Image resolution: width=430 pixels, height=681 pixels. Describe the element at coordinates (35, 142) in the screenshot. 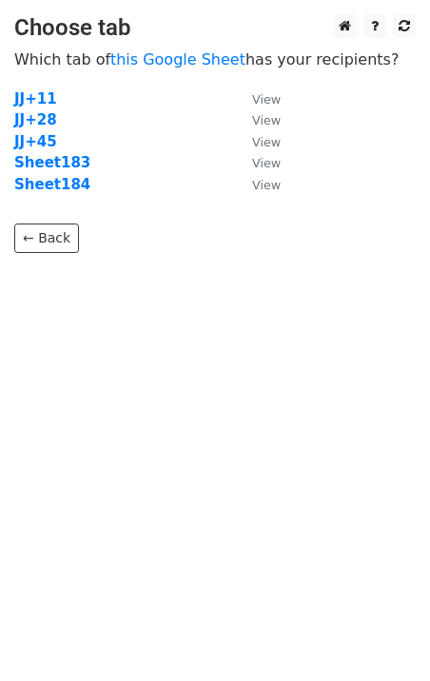

I see `strong: JJ+45` at that location.